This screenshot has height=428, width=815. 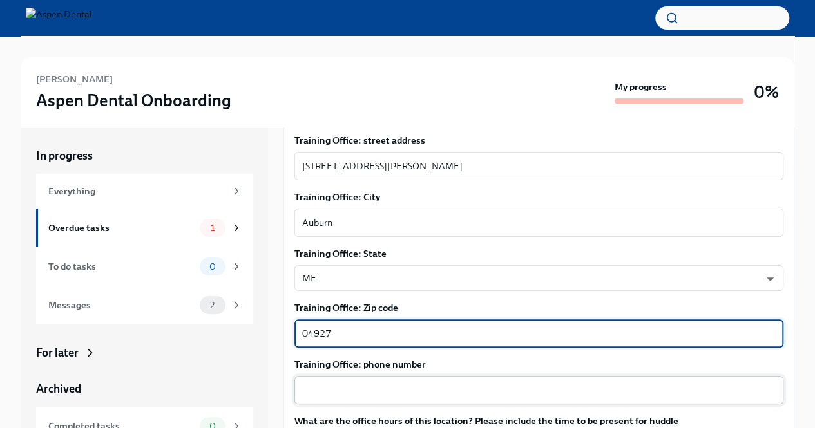 I want to click on span: 2, so click(x=212, y=305).